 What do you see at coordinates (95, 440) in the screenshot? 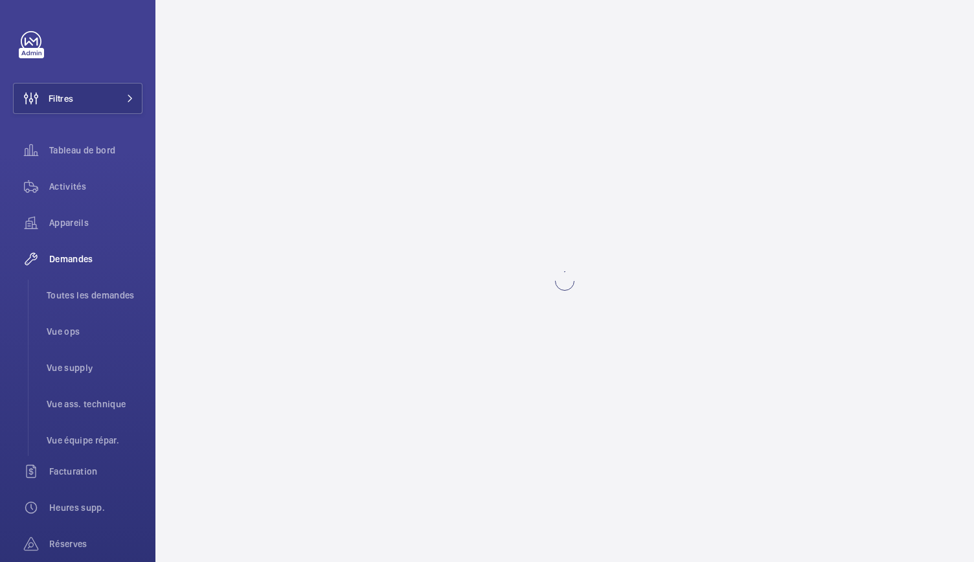
I see `span: Vue équipe répar.` at bounding box center [95, 440].